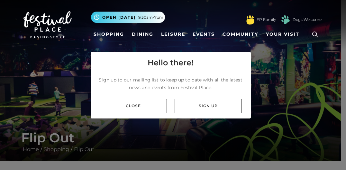 This screenshot has height=170, width=346. I want to click on a: FP Family, so click(266, 20).